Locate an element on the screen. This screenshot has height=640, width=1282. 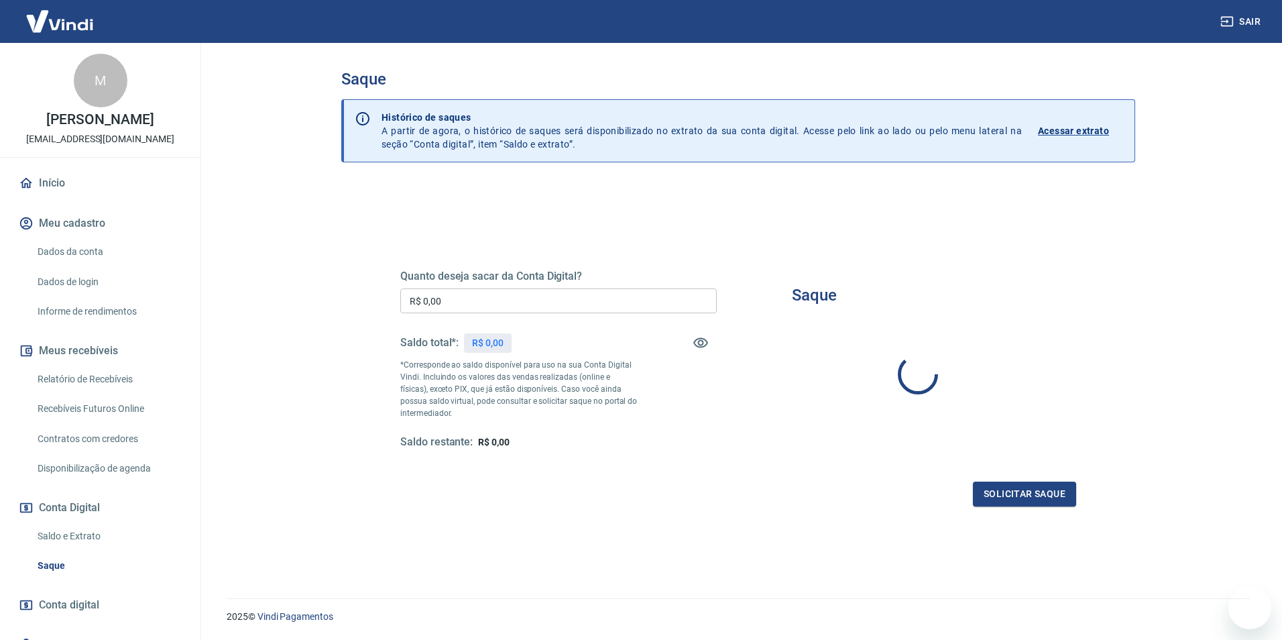
h5: Saldo total*: is located at coordinates (429, 343).